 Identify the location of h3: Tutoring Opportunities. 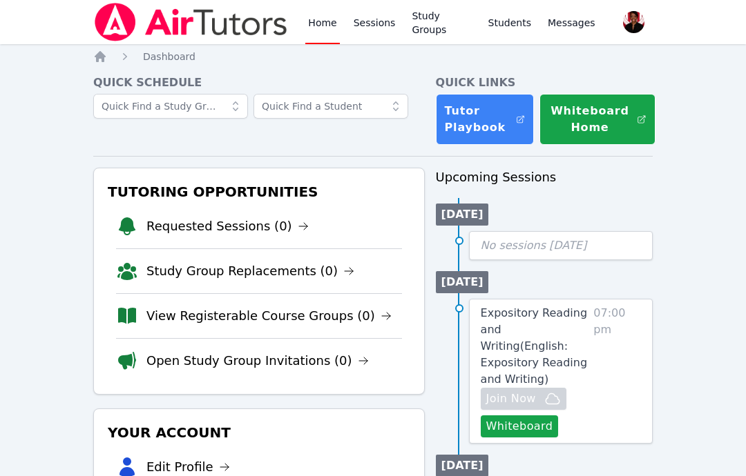
(259, 192).